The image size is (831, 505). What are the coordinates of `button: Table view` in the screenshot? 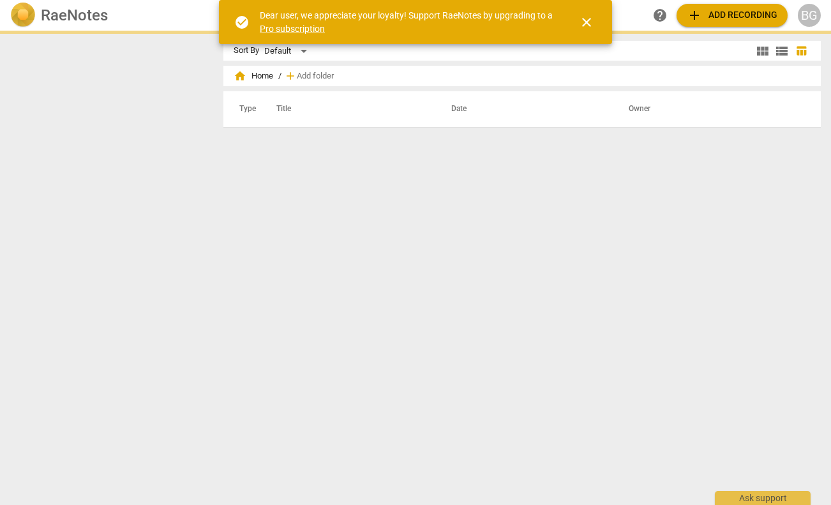 It's located at (801, 51).